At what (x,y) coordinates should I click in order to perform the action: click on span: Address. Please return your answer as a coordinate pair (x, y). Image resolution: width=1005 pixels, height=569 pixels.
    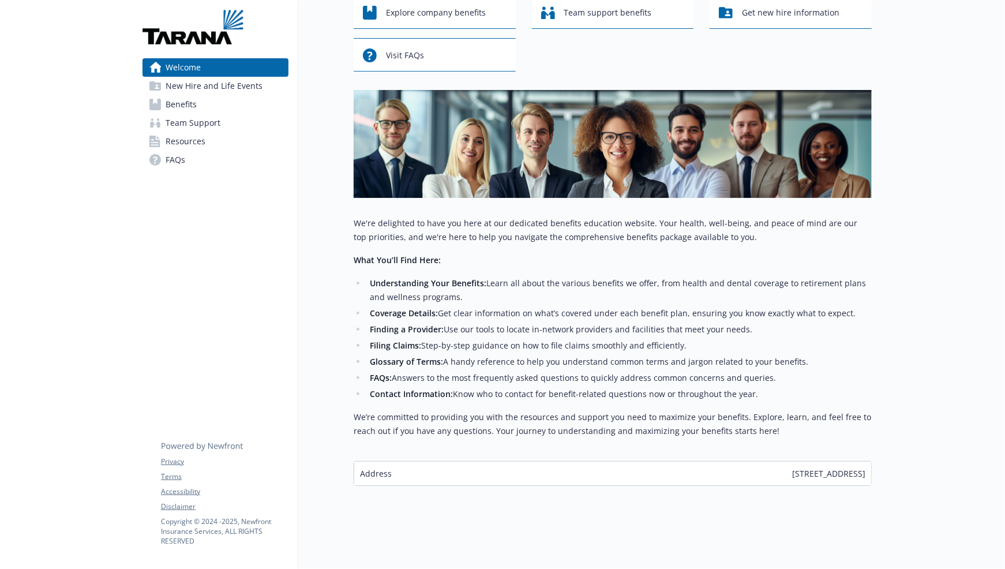
    Looking at the image, I should click on (376, 473).